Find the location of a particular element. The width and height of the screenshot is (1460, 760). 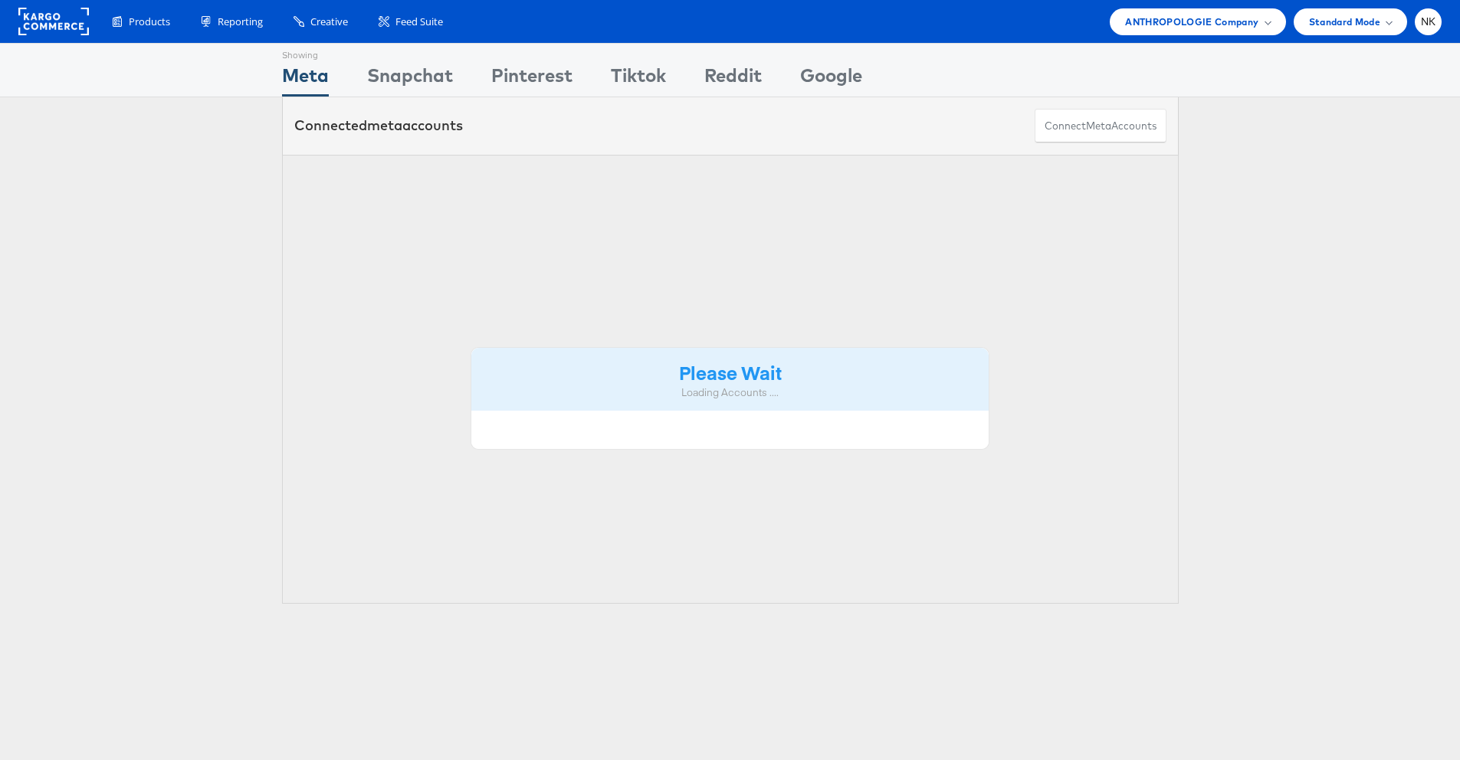

strong: Please Wait is located at coordinates (730, 372).